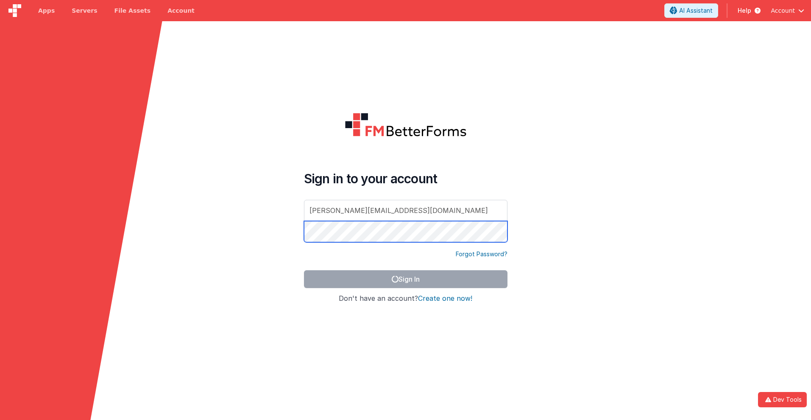 This screenshot has width=811, height=420. Describe the element at coordinates (481, 254) in the screenshot. I see `a: Forgot Password?` at that location.